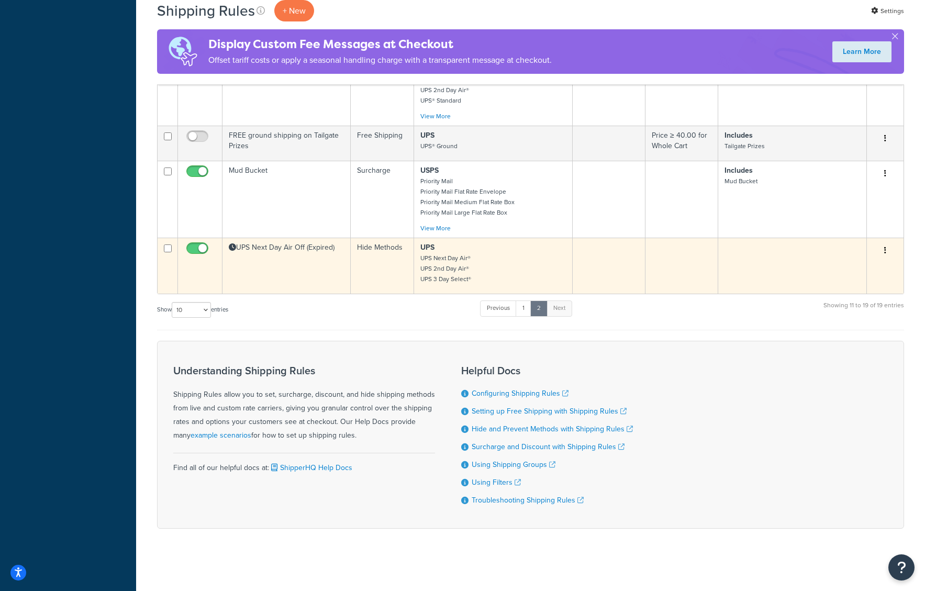 Image resolution: width=925 pixels, height=591 pixels. Describe the element at coordinates (221, 435) in the screenshot. I see `a: example scenarios` at that location.